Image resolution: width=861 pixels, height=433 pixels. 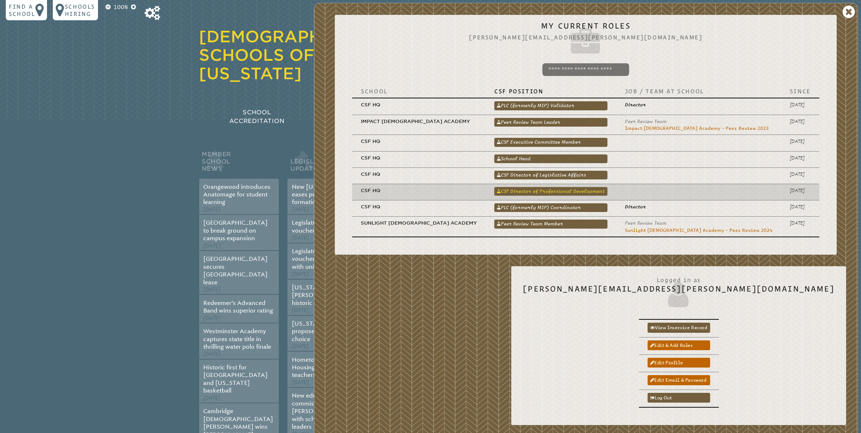 I want to click on p: CSF Position, so click(x=551, y=91).